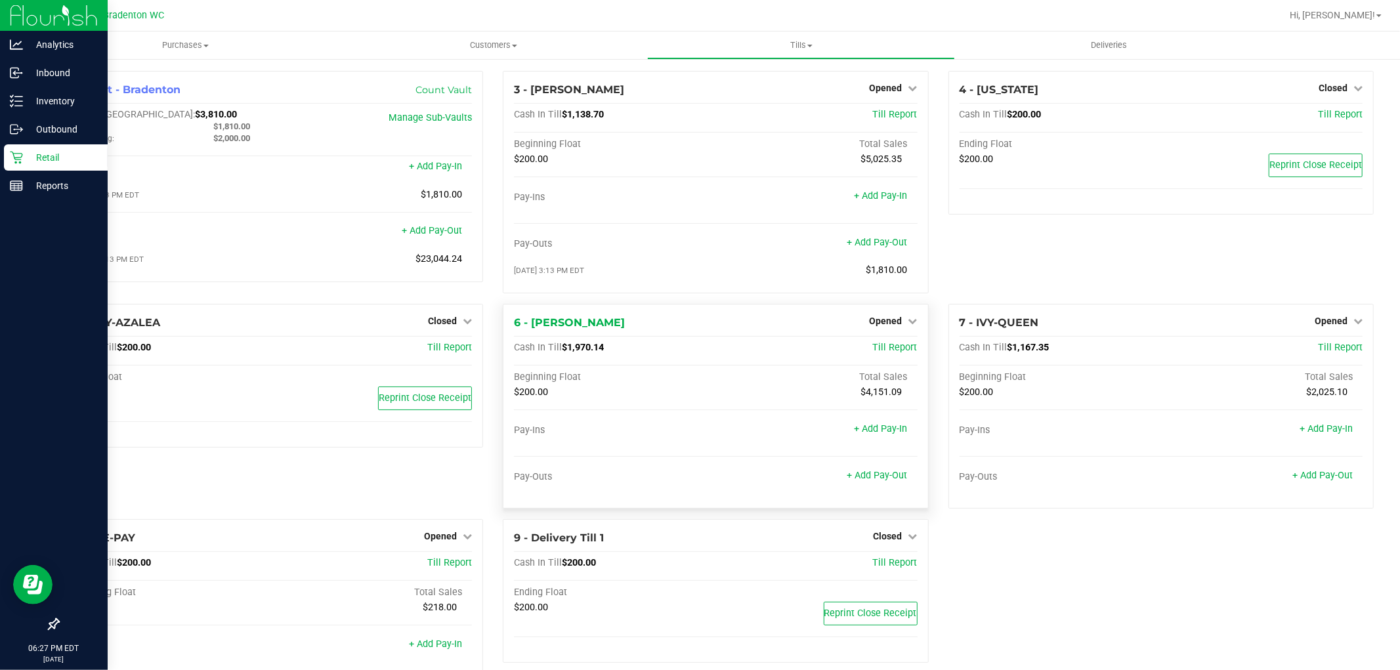 The width and height of the screenshot is (1400, 670). Describe the element at coordinates (999, 322) in the screenshot. I see `span: 7 - IVY-QUEEN` at that location.